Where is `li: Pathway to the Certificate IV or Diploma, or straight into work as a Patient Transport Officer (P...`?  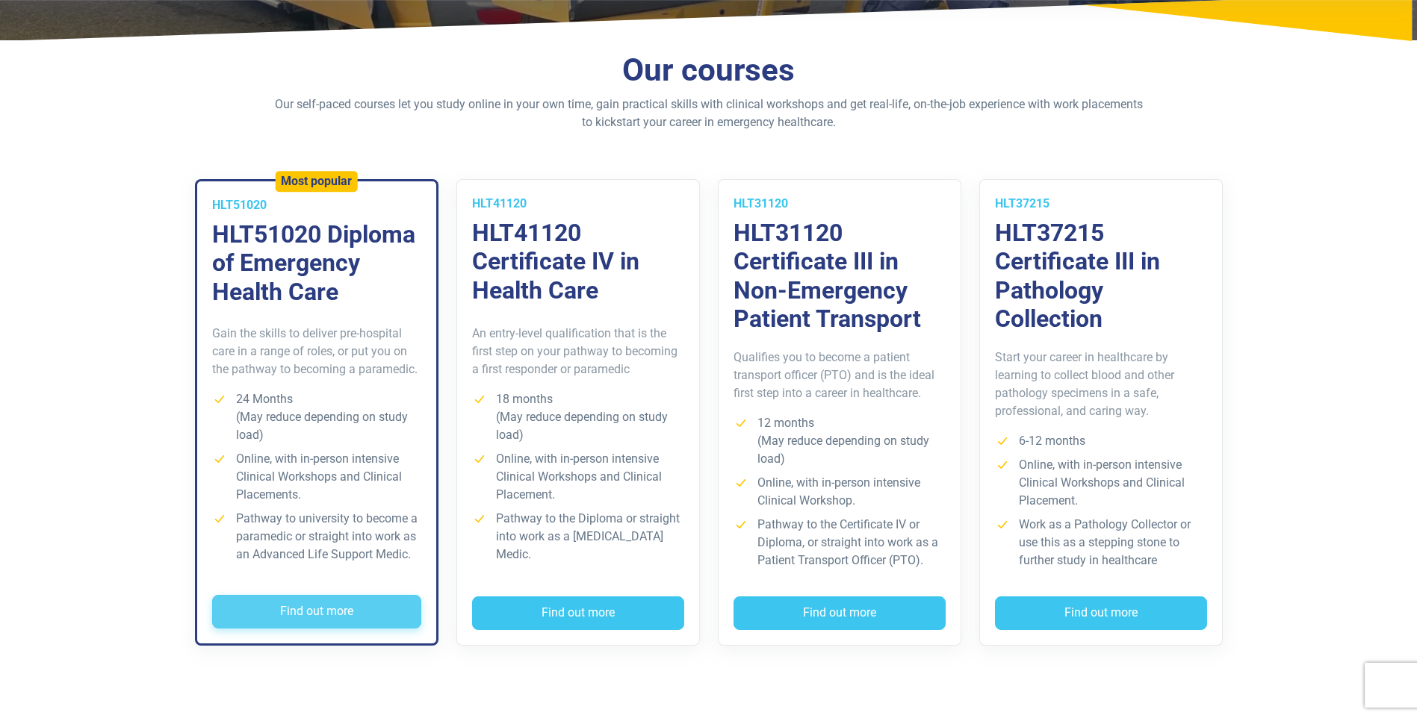
li: Pathway to the Certificate IV or Diploma, or straight into work as a Patient Transport Officer (P... is located at coordinates (839, 543).